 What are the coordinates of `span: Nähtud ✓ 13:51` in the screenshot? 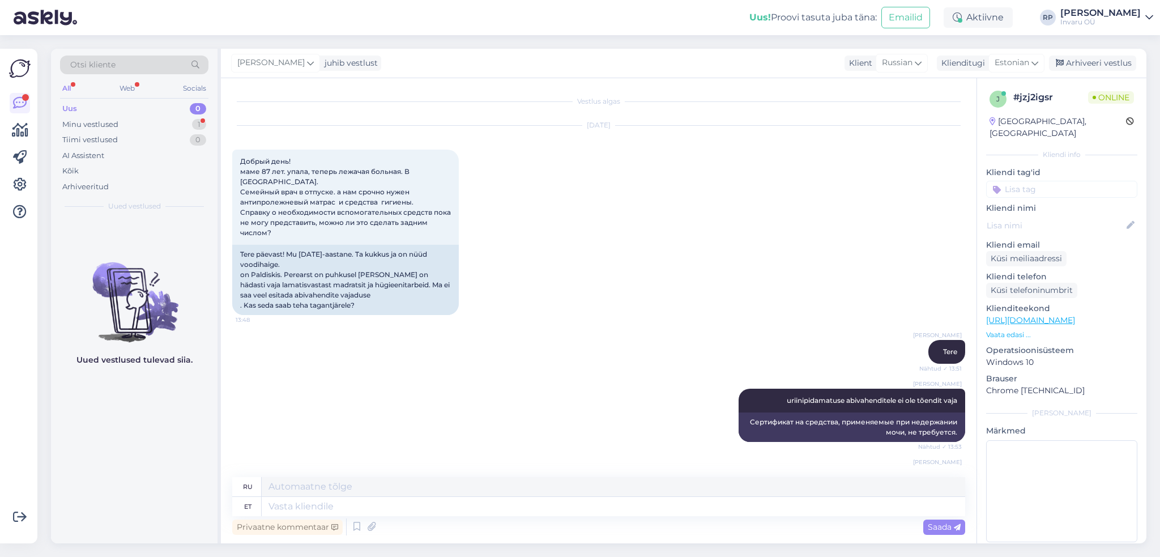 It's located at (940, 368).